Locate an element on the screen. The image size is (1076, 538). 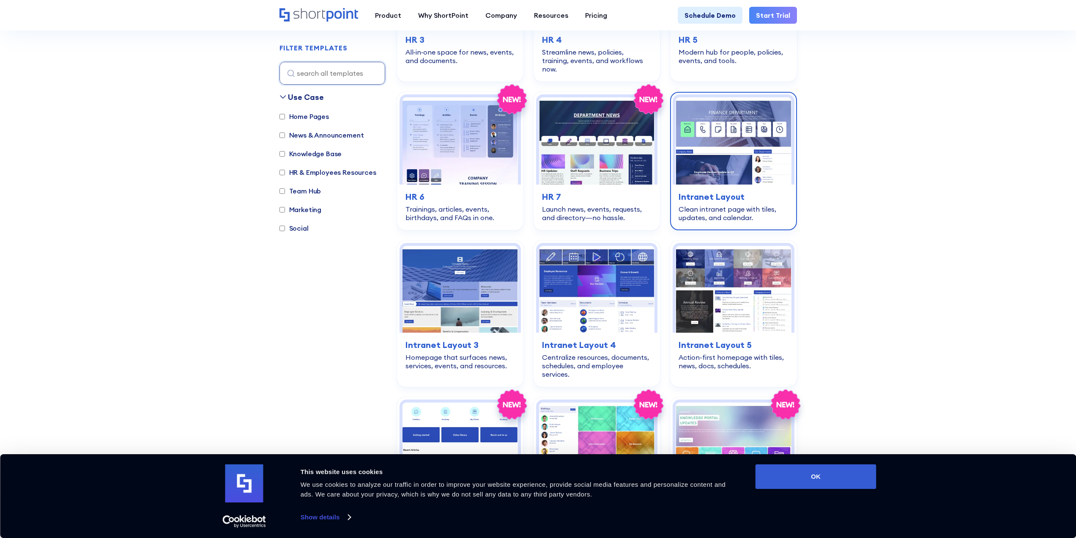
a: Intranet Layout 4 – Intranet Page Template: Centralize resources, documents, schedules, and emplo... is located at coordinates (597, 313).